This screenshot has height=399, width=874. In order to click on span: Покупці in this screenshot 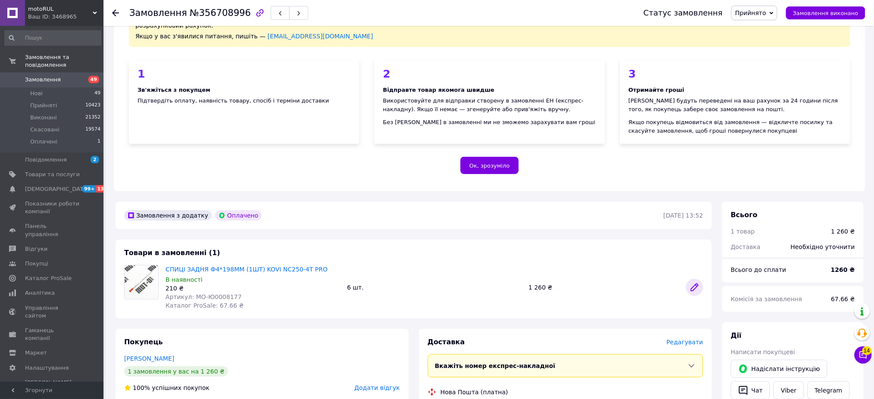, I will do `click(37, 264)`.